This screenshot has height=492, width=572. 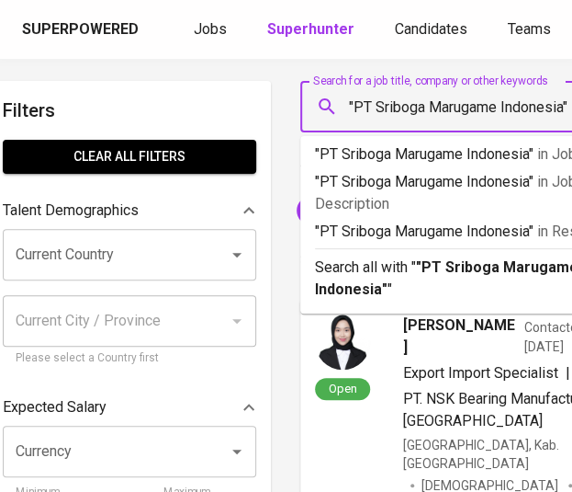 What do you see at coordinates (531, 29) in the screenshot?
I see `a: Teams` at bounding box center [531, 29].